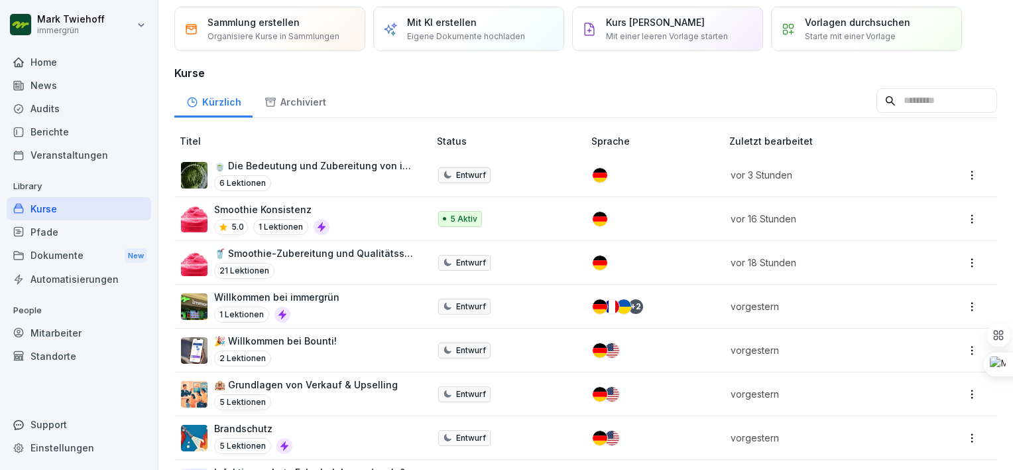  I want to click on a: News, so click(79, 85).